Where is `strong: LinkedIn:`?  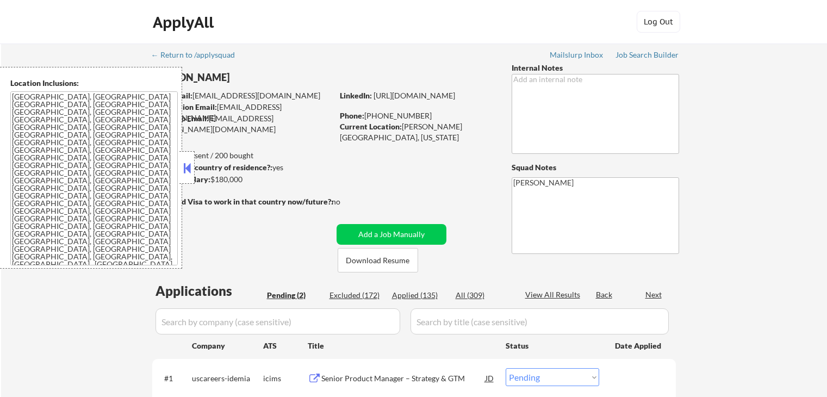
strong: LinkedIn: is located at coordinates (356, 95).